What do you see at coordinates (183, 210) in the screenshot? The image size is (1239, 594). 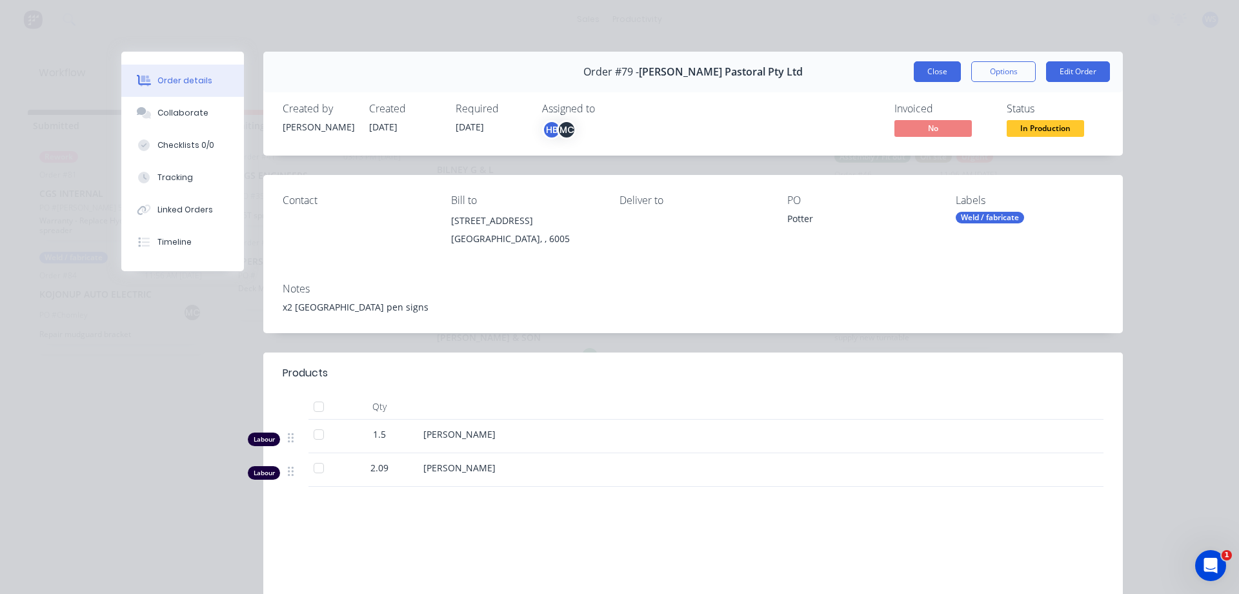 I see `button: Linked Orders` at bounding box center [183, 210].